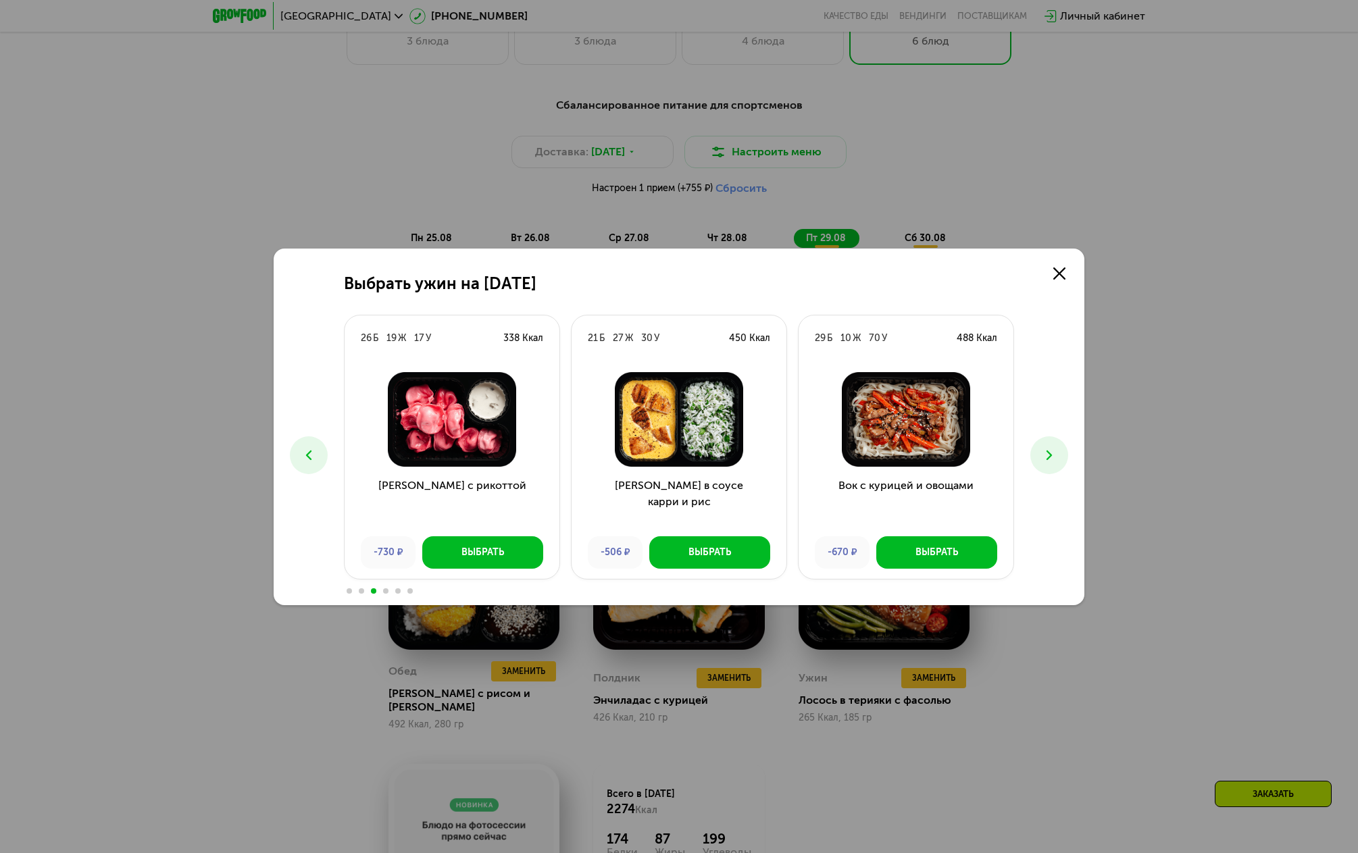 This screenshot has width=1358, height=853. I want to click on div: 70, so click(874, 339).